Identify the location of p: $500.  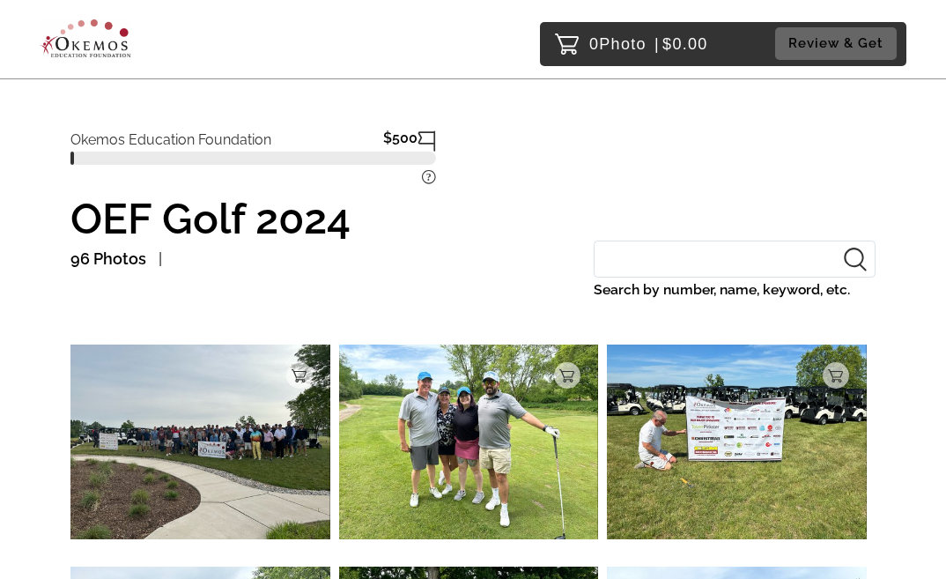
(400, 141).